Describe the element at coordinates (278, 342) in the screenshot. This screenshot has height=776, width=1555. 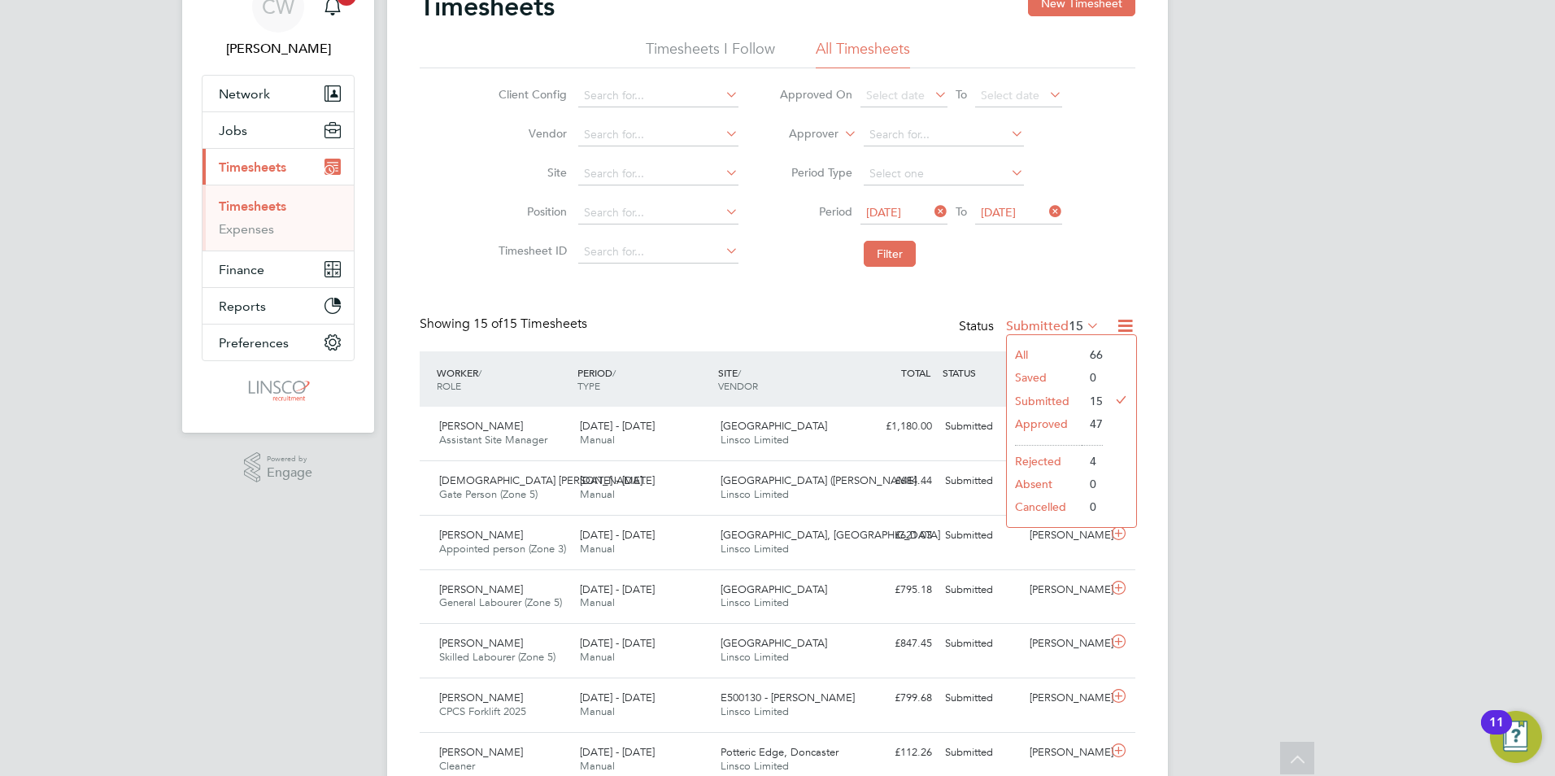
I see `button: Preferences` at that location.